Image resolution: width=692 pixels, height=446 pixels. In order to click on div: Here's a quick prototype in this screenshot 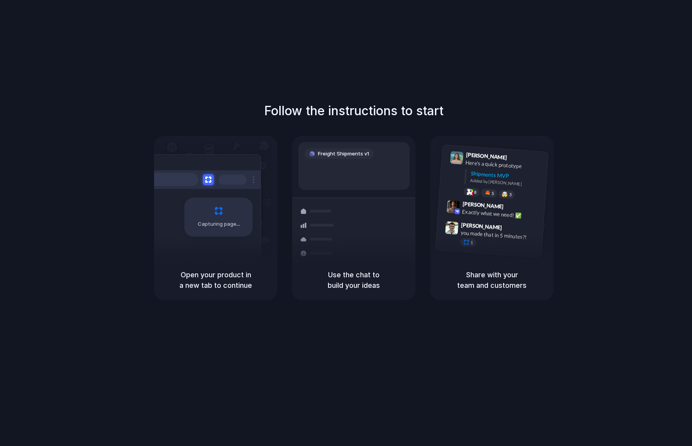, I will do `click(504, 165)`.